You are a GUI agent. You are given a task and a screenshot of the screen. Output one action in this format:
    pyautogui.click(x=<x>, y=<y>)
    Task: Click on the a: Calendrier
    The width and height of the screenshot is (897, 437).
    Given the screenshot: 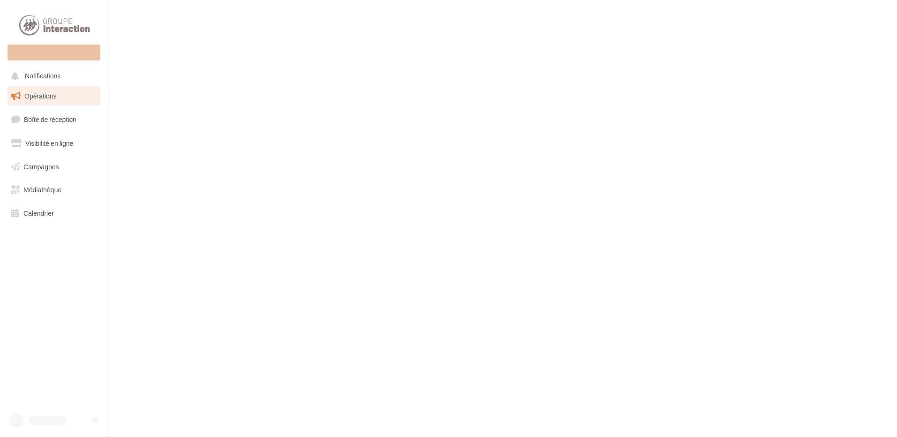 What is the action you would take?
    pyautogui.click(x=54, y=214)
    